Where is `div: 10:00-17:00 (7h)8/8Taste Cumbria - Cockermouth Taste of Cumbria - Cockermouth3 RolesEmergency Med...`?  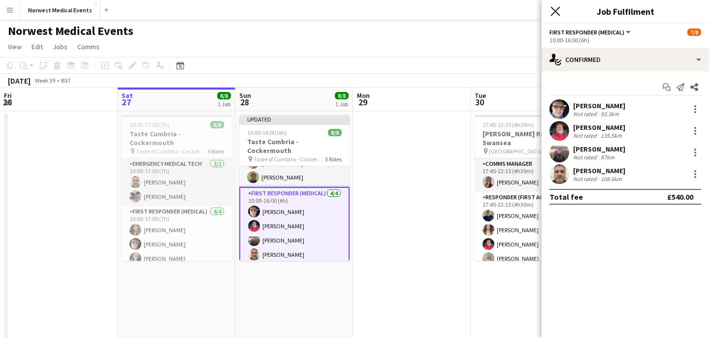
div: 10:00-17:00 (7h)8/8Taste Cumbria - Cockermouth Taste of Cumbria - Cockermouth3 RolesEmergency Med... is located at coordinates (177, 188).